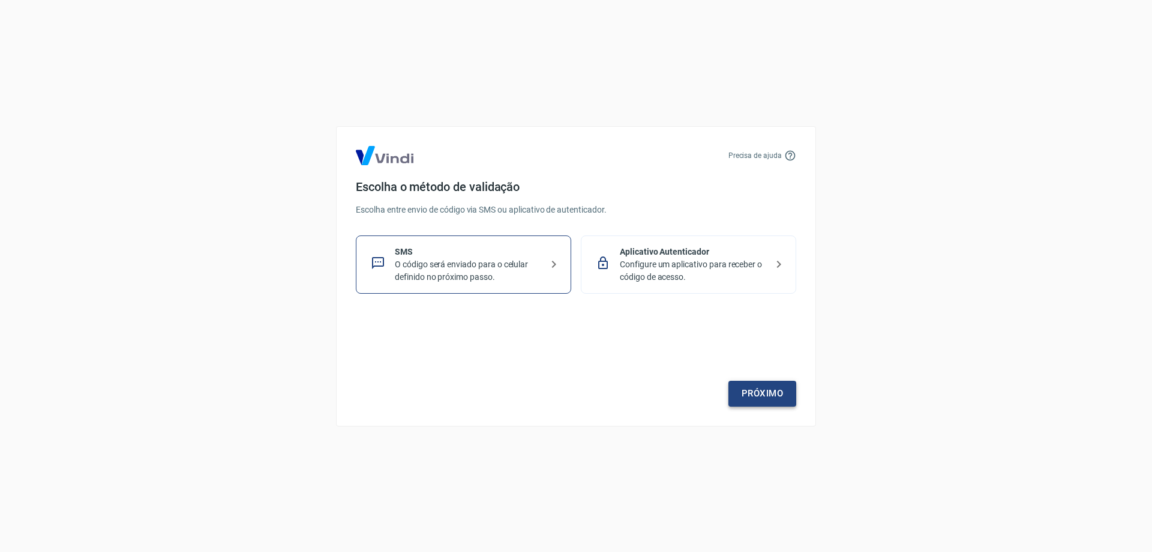 Image resolution: width=1152 pixels, height=552 pixels. What do you see at coordinates (762, 393) in the screenshot?
I see `a: Próximo` at bounding box center [762, 393].